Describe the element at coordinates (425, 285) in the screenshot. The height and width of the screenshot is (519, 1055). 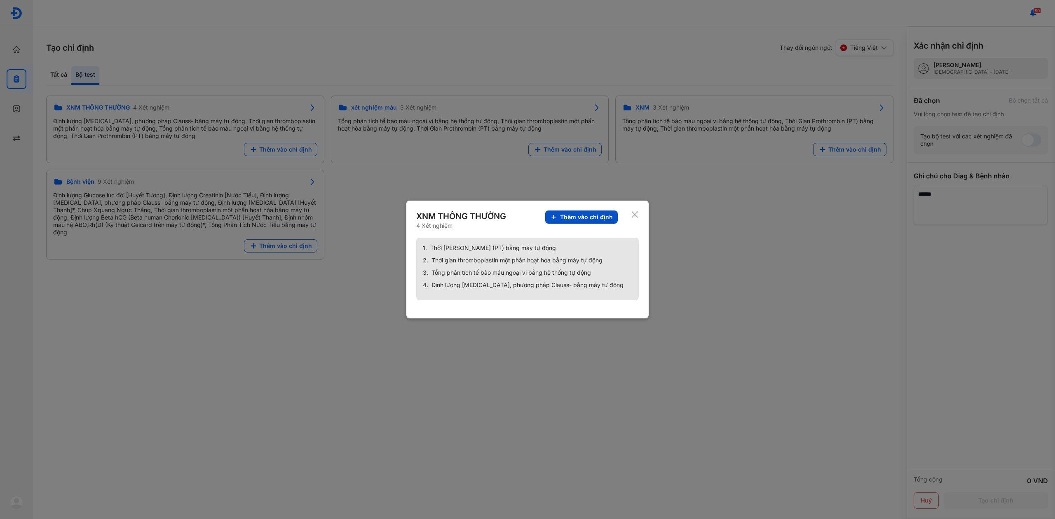
I see `span: 4.` at that location.